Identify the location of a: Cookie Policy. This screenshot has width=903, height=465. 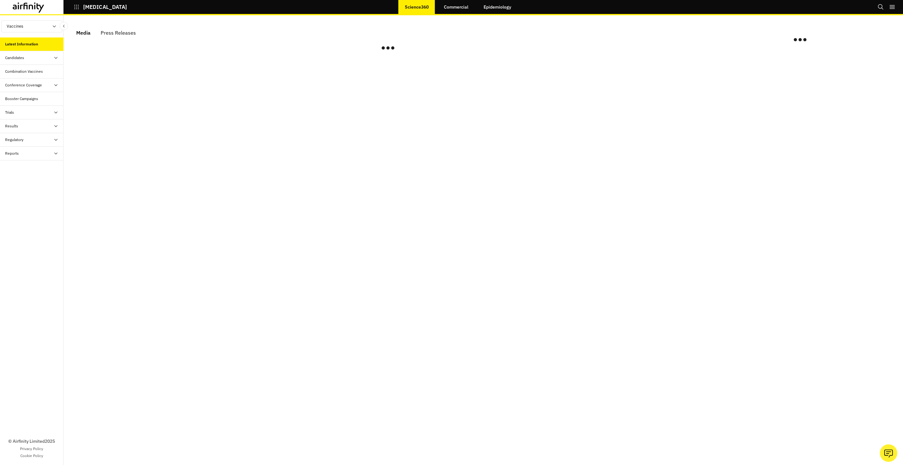
(32, 456).